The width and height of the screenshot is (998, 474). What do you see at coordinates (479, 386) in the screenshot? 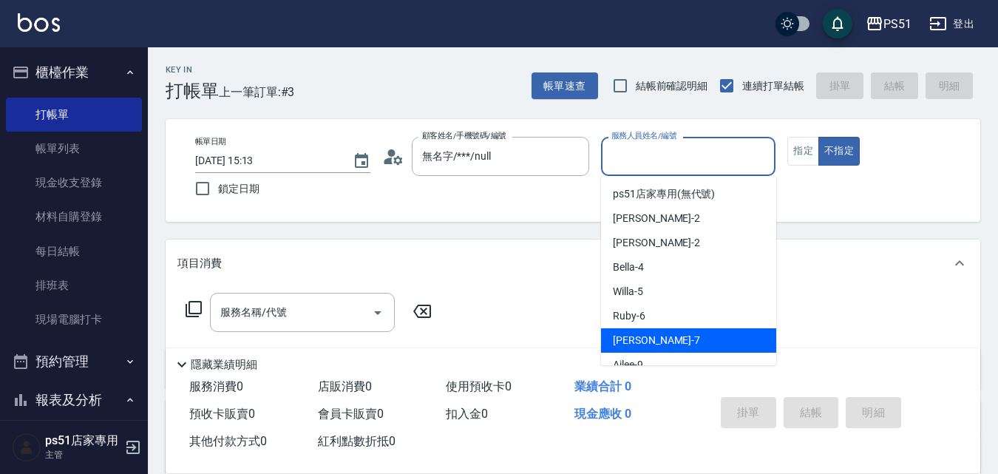
I see `span: 使用預收卡 0` at bounding box center [479, 386].